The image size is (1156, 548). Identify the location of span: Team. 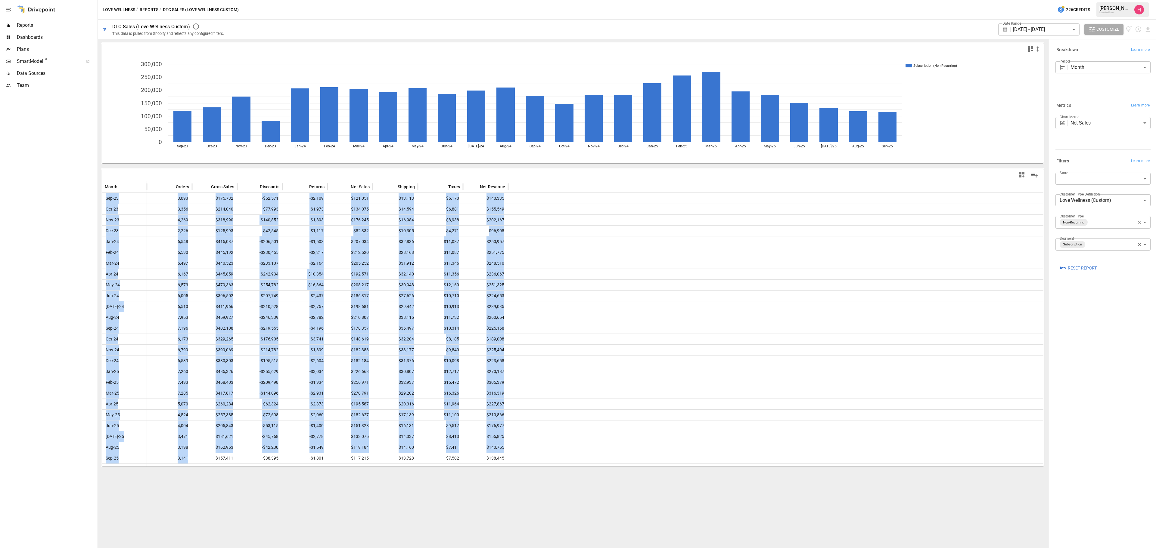
(57, 85).